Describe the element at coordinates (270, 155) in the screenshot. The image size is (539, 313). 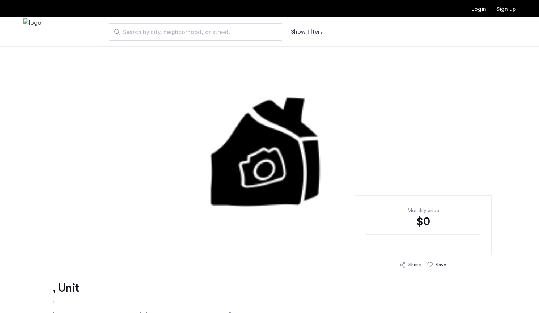
I see `img: 1.gif` at that location.